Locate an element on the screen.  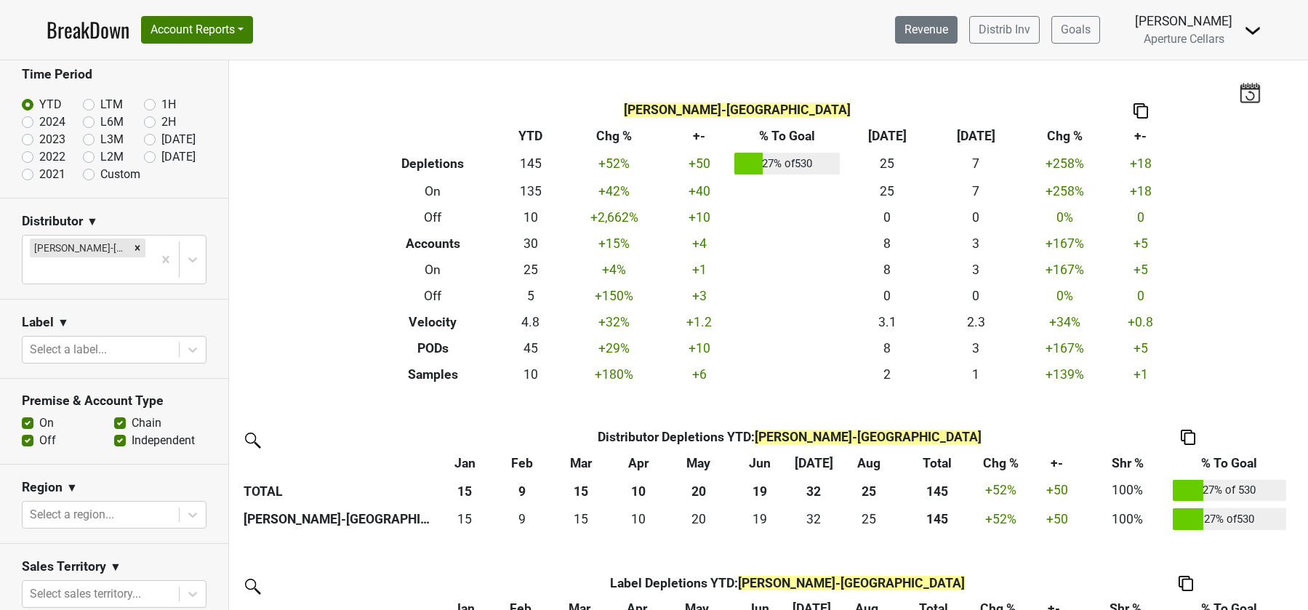
h3: Sales Territory is located at coordinates (64, 566).